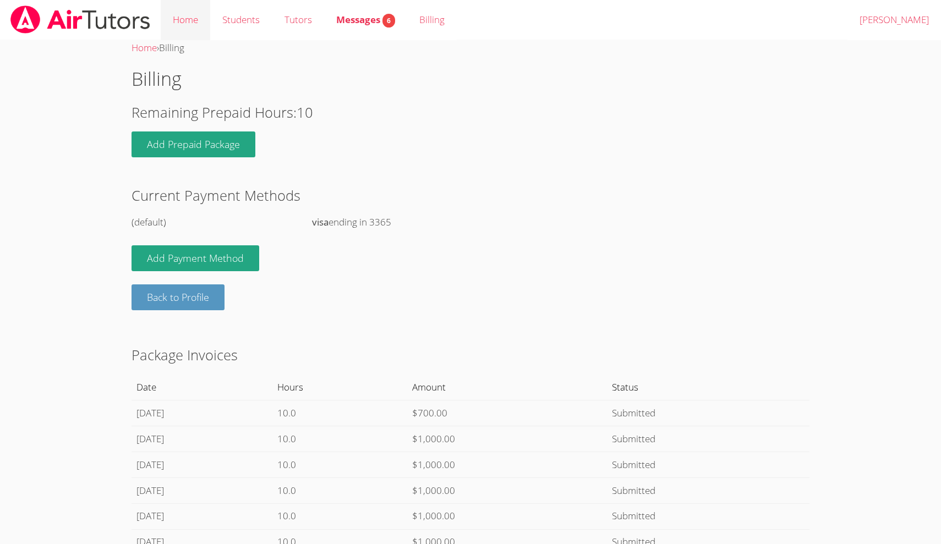 The image size is (941, 544). What do you see at coordinates (507, 388) in the screenshot?
I see `th: Amount` at bounding box center [507, 388].